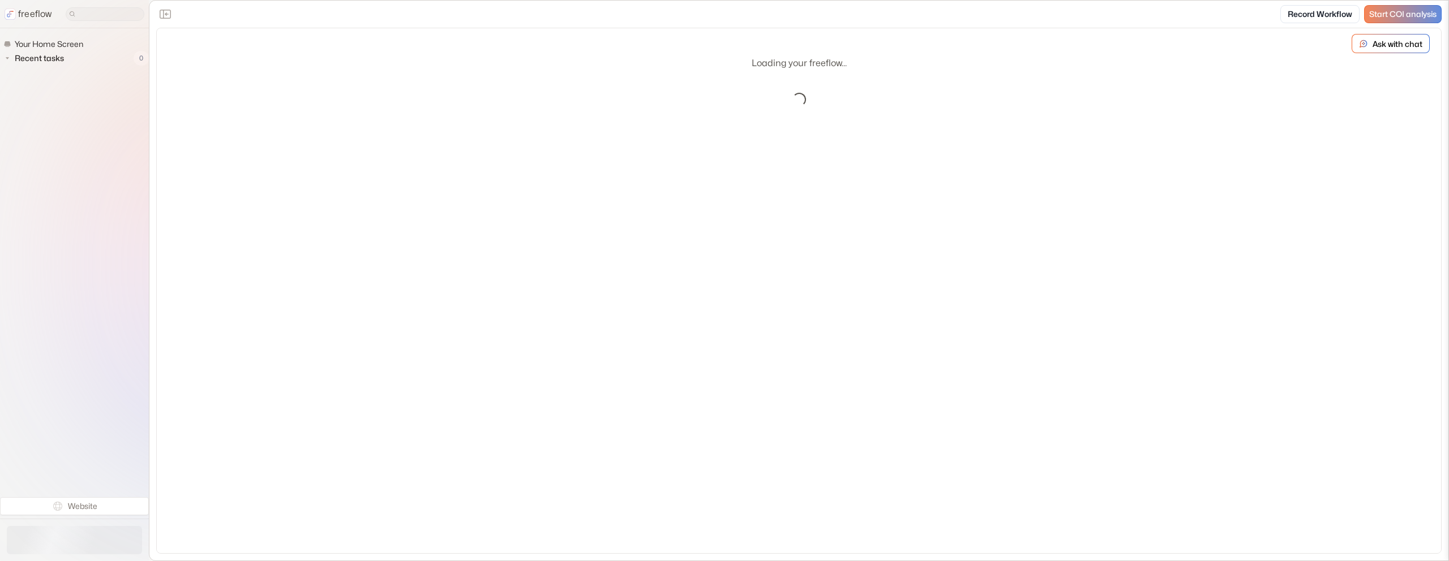  Describe the element at coordinates (49, 44) in the screenshot. I see `span: Your Home Screen` at that location.